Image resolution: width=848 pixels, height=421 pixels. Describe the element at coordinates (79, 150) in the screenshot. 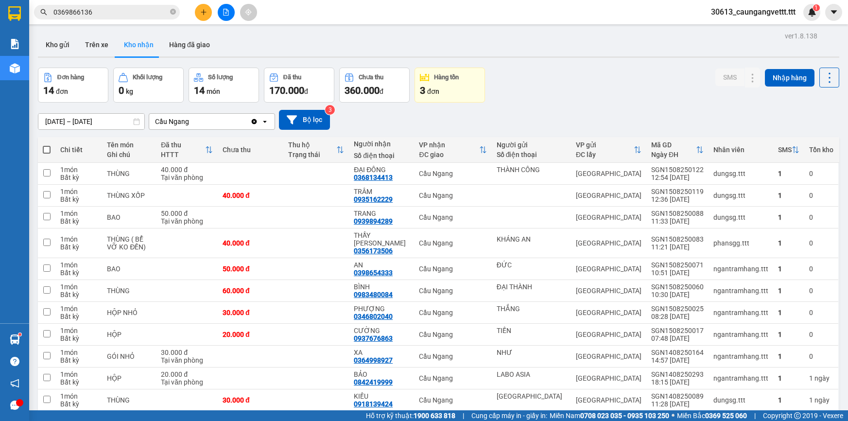

I see `div: Chi tiết` at that location.